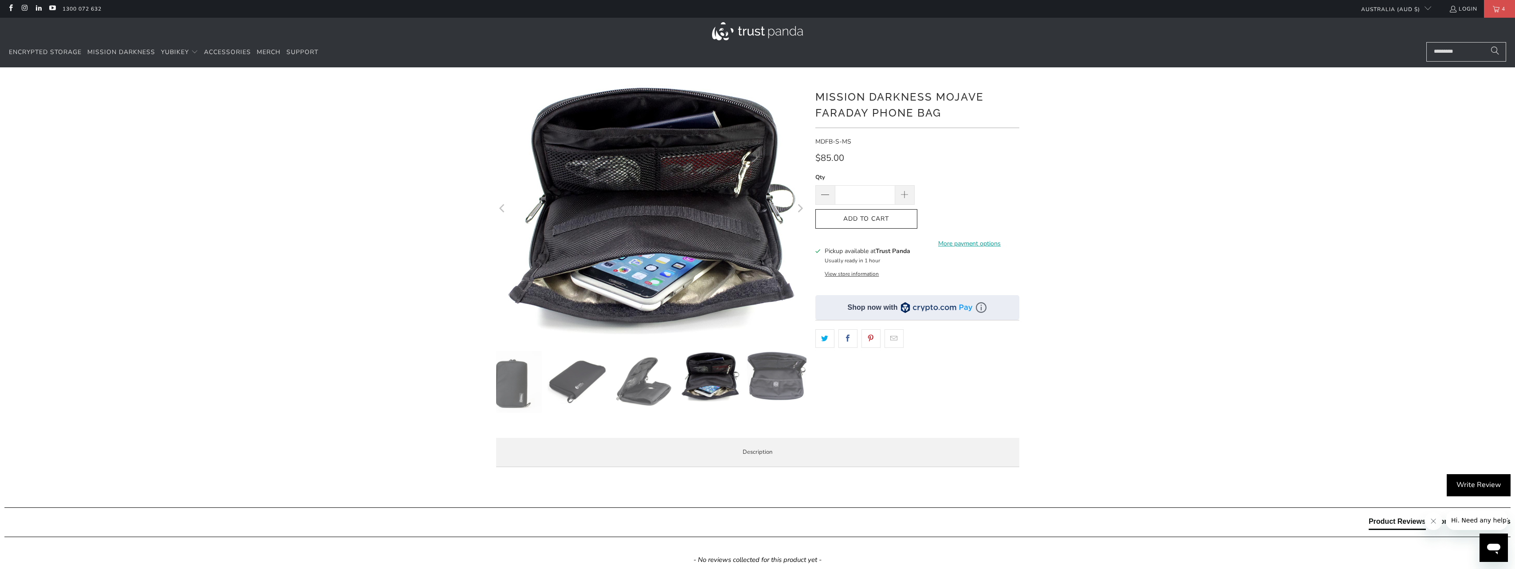 Image resolution: width=1515 pixels, height=569 pixels. Describe the element at coordinates (1440, 526) in the screenshot. I see `div: Reviews Tabs` at that location.